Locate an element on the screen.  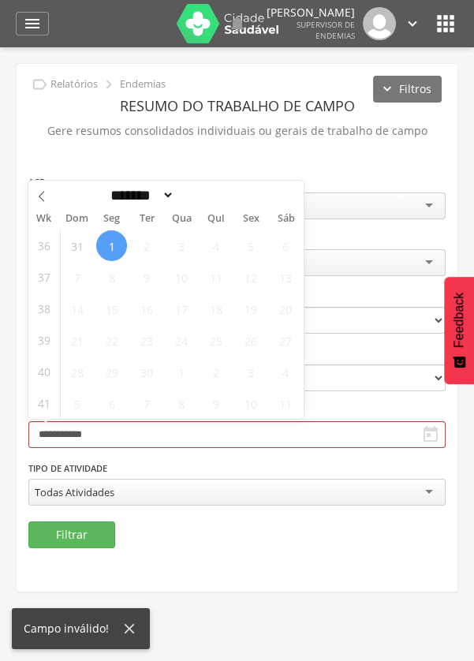
span: 36 is located at coordinates (44, 245).